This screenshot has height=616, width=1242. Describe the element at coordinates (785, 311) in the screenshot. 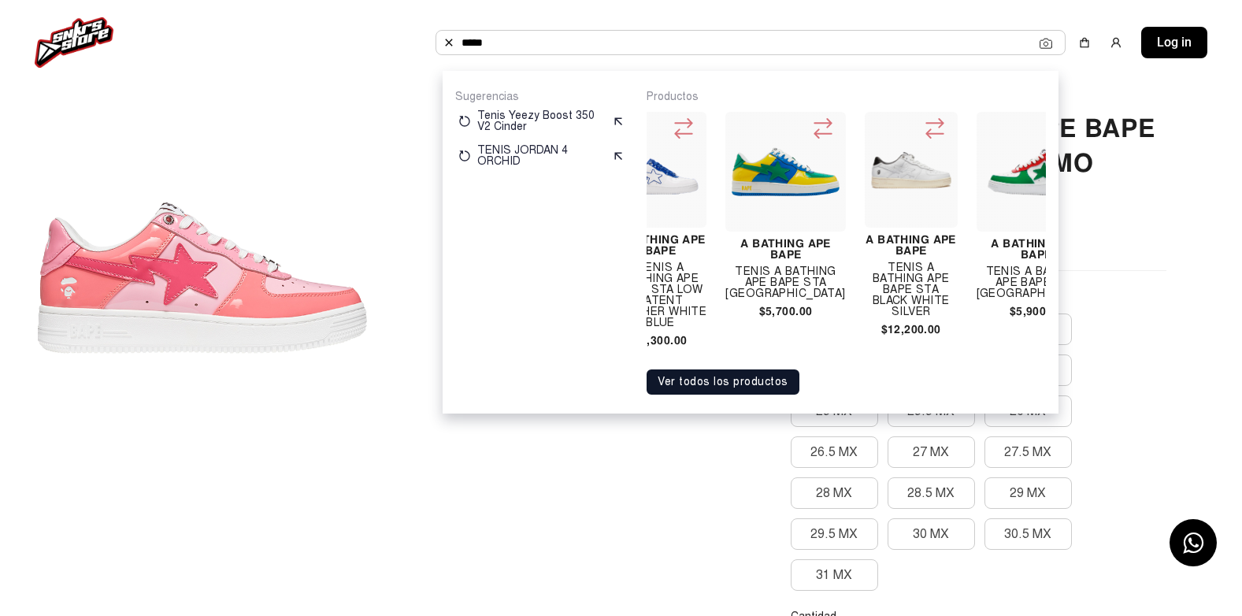

I see `h4: $5,700.00` at that location.